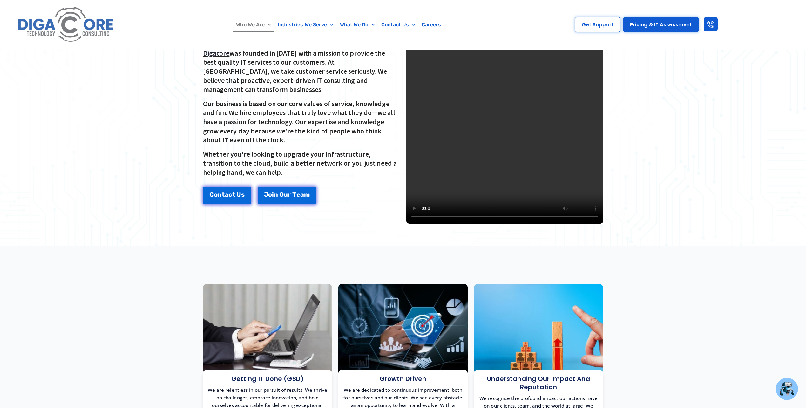 The height and width of the screenshot is (408, 806). What do you see at coordinates (598, 24) in the screenshot?
I see `span: Get Support` at bounding box center [598, 24].